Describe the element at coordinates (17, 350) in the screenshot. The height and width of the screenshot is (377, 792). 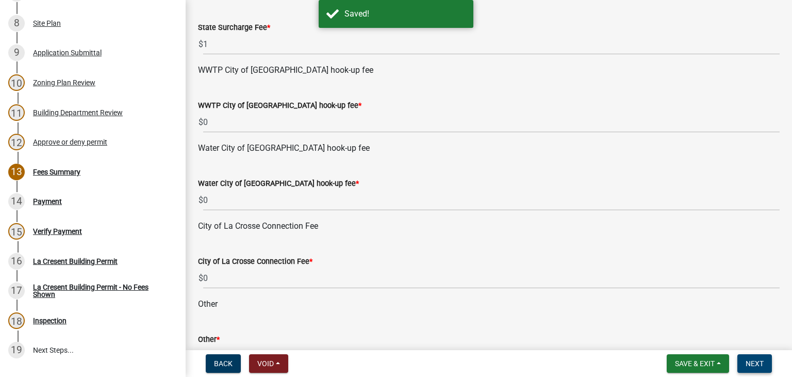
I see `div: 19` at that location.